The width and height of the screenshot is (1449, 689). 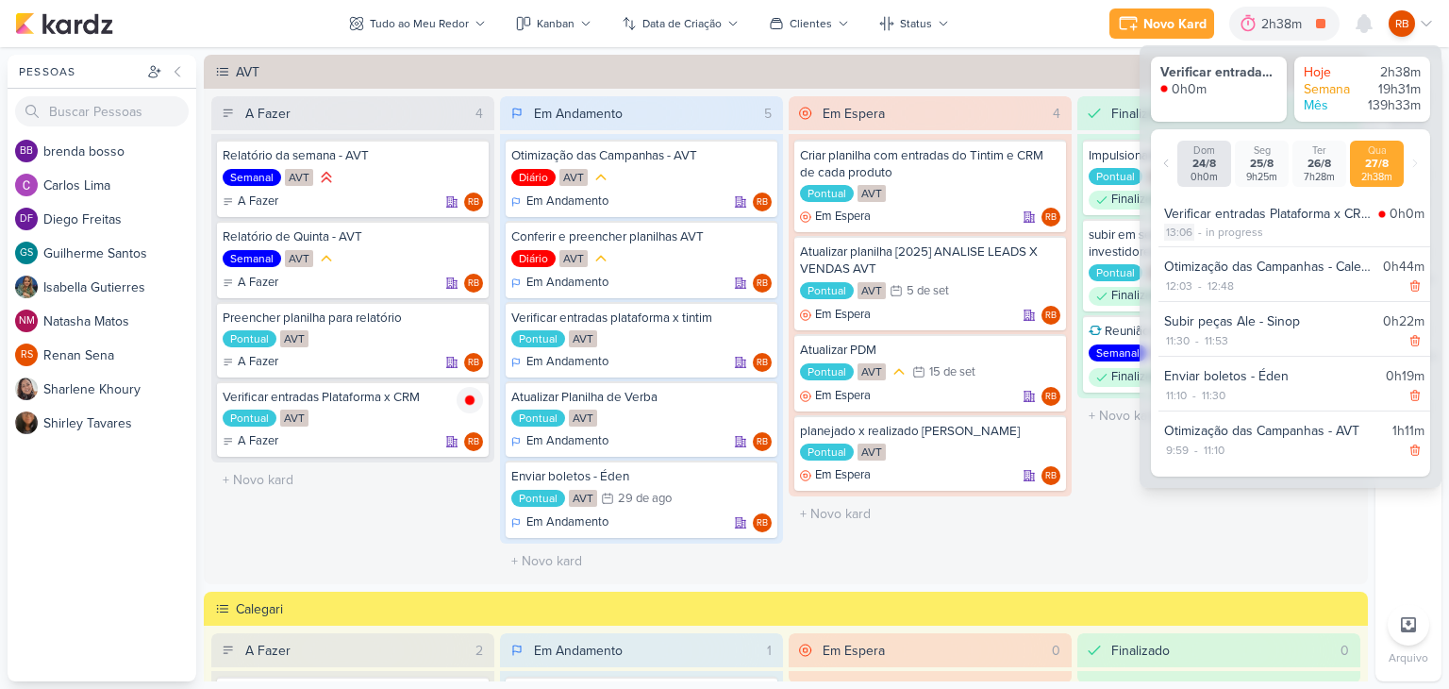 I want to click on p: GS, so click(x=26, y=253).